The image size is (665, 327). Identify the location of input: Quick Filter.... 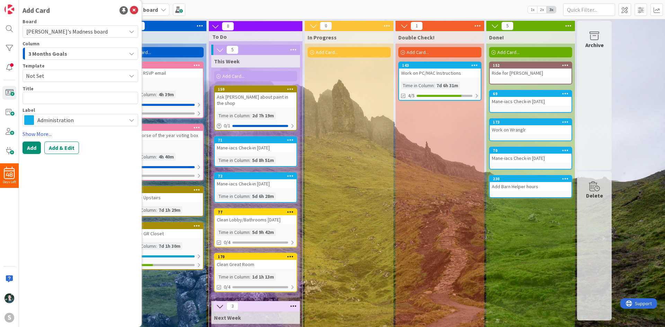
(589, 10).